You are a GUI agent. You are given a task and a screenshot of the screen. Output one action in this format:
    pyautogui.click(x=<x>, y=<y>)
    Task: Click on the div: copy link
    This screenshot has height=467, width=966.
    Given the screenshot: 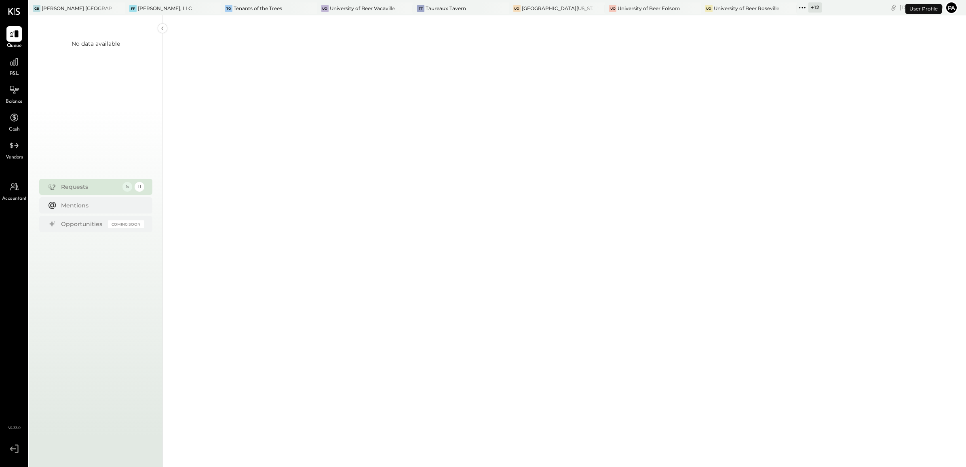 What is the action you would take?
    pyautogui.click(x=894, y=7)
    